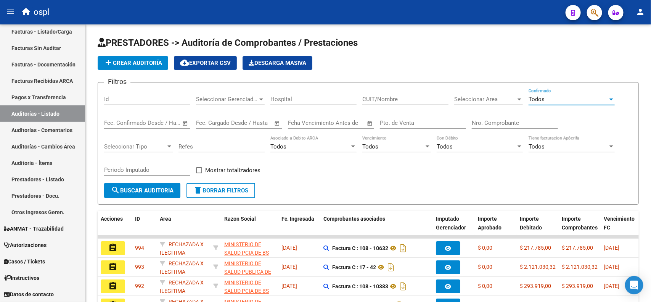  Describe the element at coordinates (166, 219) in the screenshot. I see `span: Area` at that location.